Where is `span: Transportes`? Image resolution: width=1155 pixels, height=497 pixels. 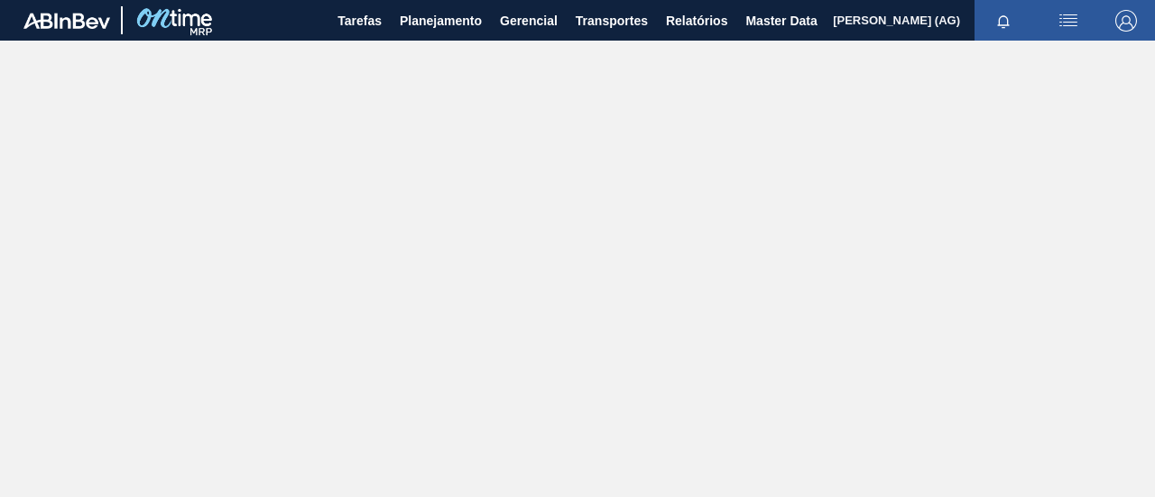 span: Transportes is located at coordinates (612, 21).